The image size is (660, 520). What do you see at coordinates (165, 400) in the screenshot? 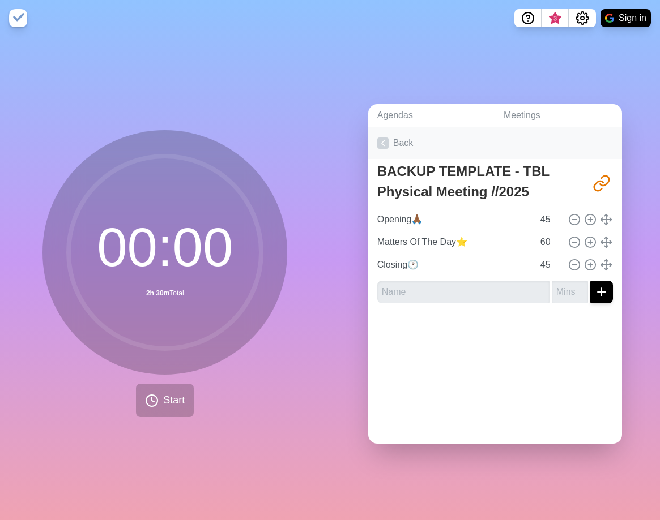
I see `button: Start` at bounding box center [165, 400].